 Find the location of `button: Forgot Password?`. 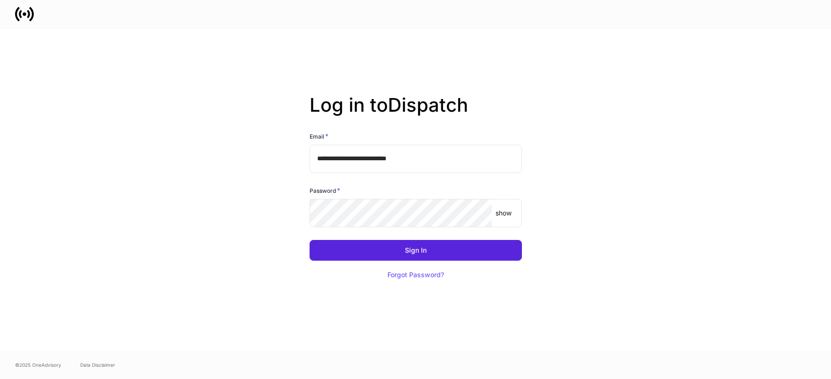

button: Forgot Password? is located at coordinates (416, 275).